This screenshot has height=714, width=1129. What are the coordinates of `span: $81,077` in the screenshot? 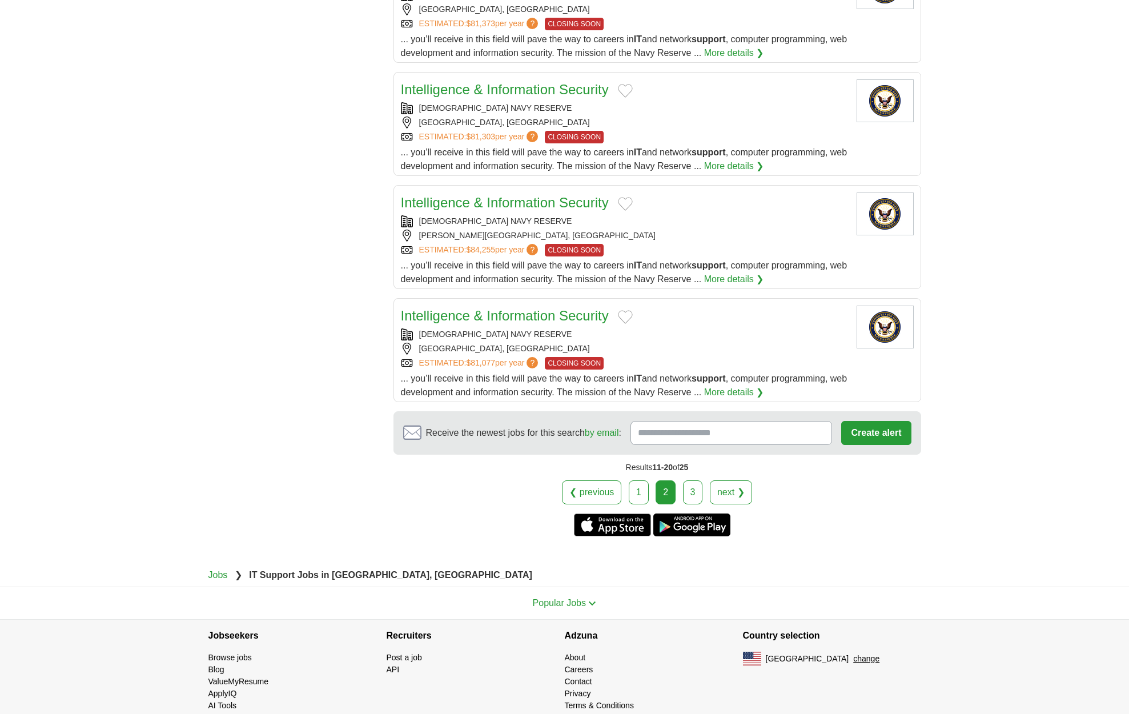 It's located at (480, 363).